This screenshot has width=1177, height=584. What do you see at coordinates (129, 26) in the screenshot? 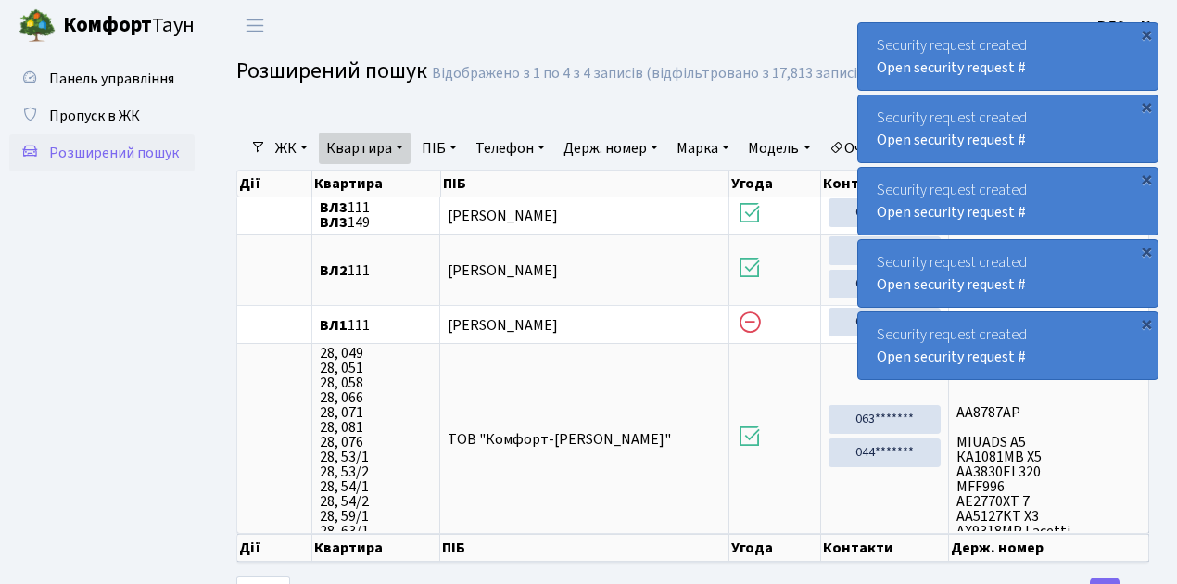
I see `span: Таун` at bounding box center [129, 26].